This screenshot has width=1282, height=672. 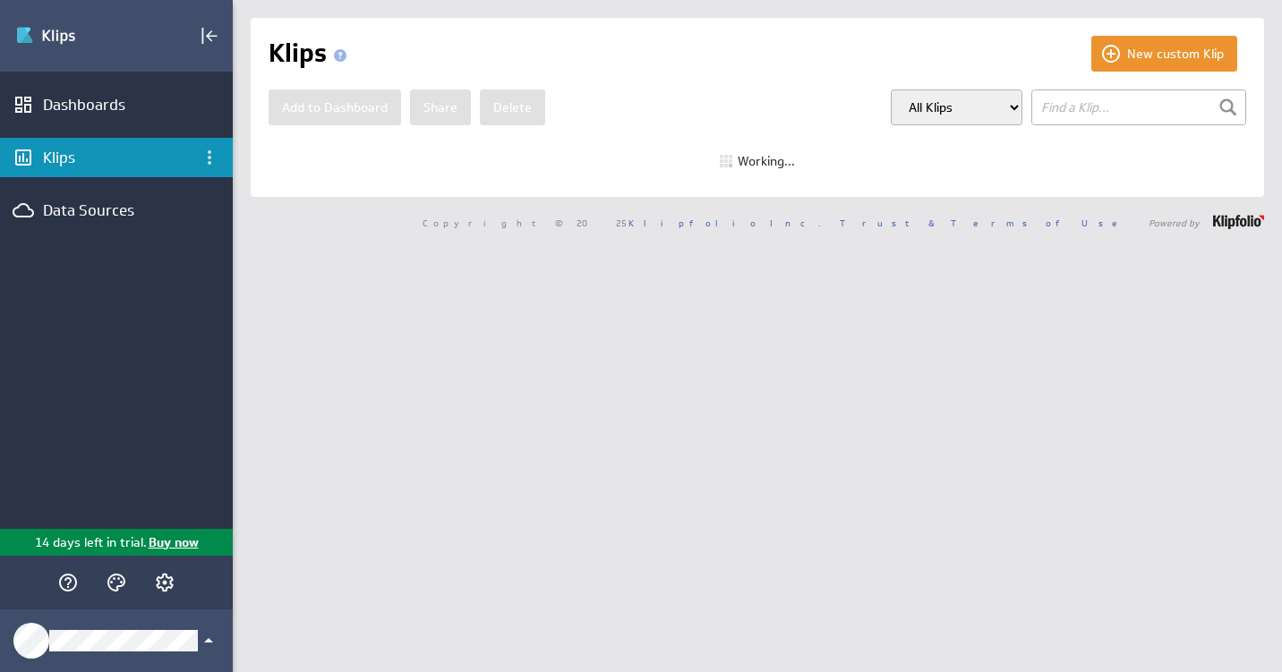 I want to click on div: Themes, so click(x=116, y=583).